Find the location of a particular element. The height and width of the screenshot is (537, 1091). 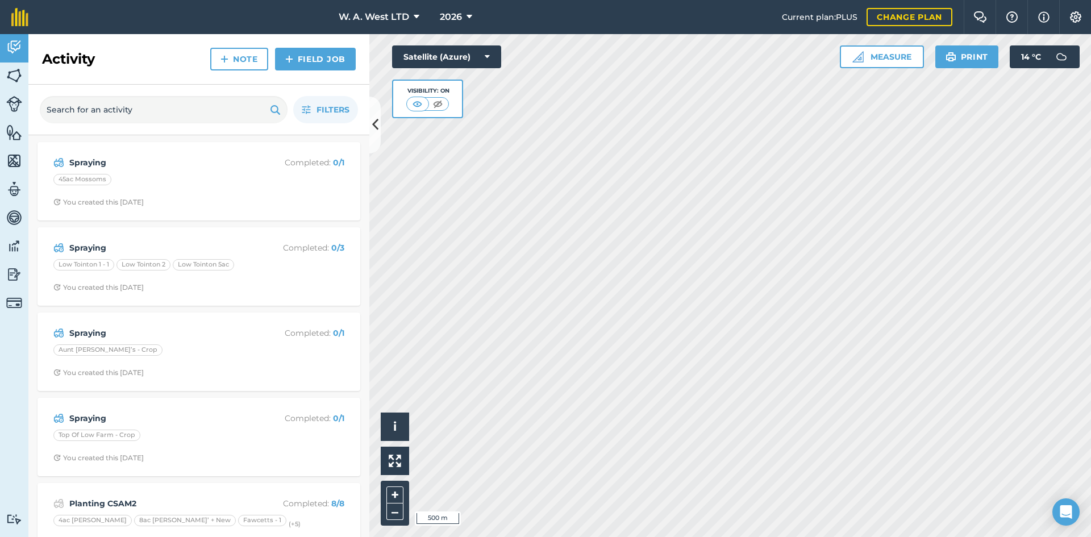

strong: 0 / 3 is located at coordinates (338, 248).